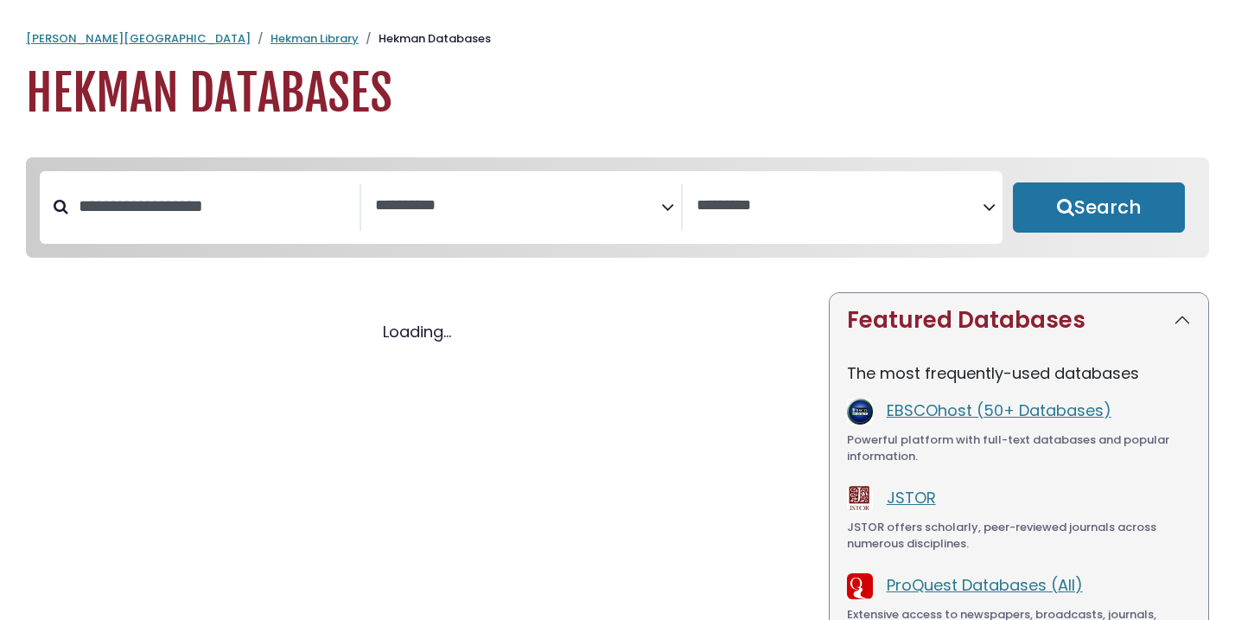 This screenshot has height=620, width=1235. What do you see at coordinates (1019, 372) in the screenshot?
I see `p: The most frequently-used databases` at bounding box center [1019, 372].